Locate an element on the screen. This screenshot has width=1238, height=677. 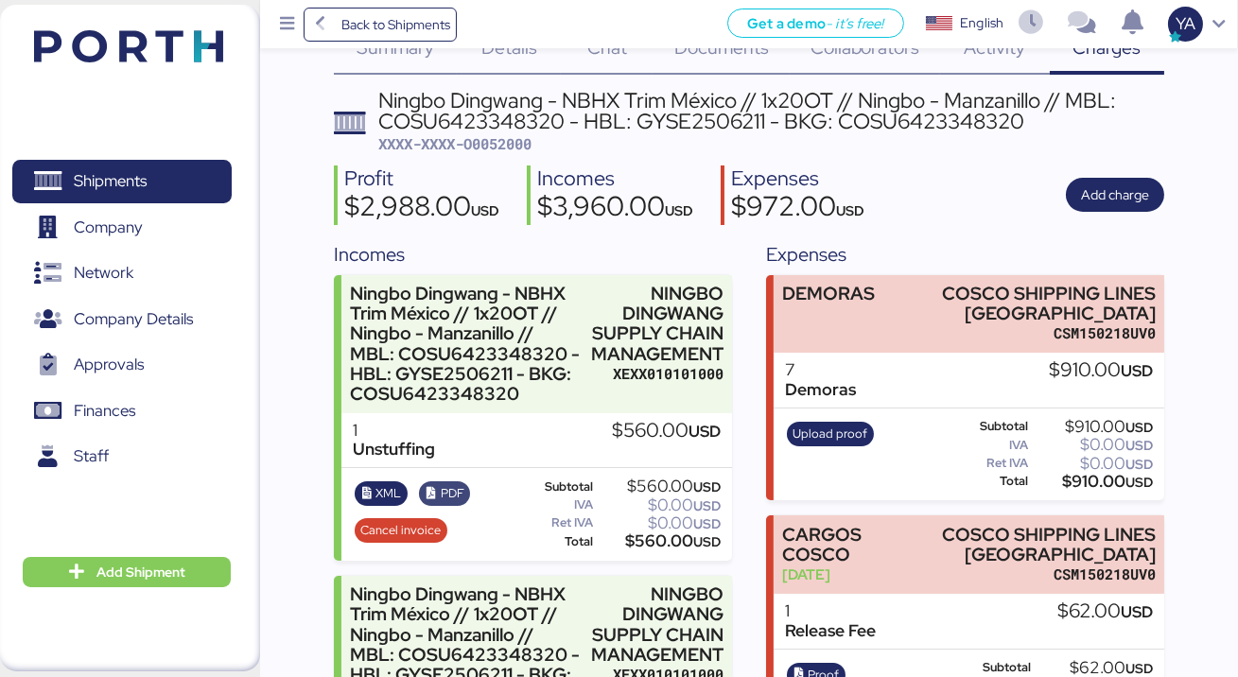
a: Company is located at coordinates (122, 227).